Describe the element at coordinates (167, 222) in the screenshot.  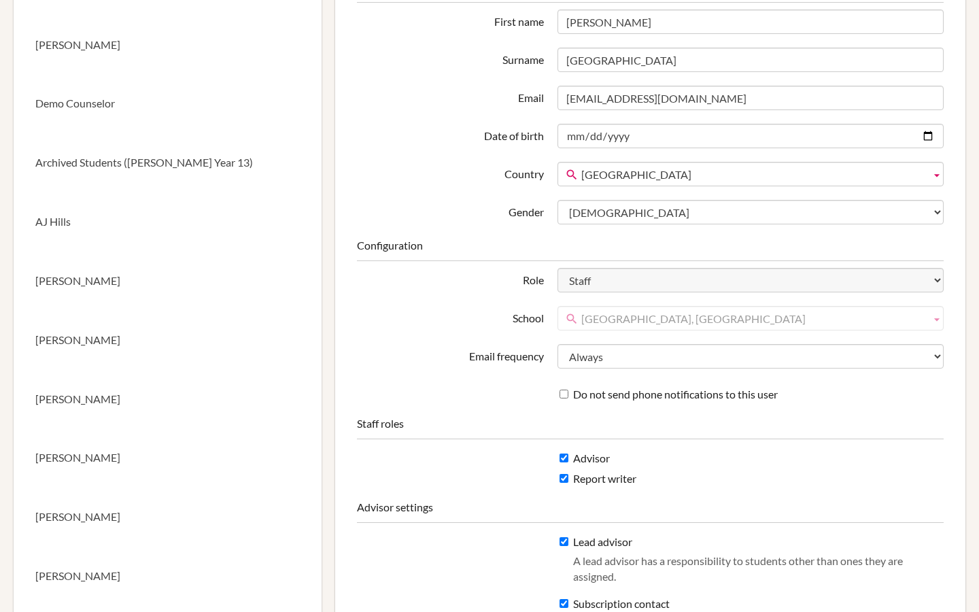
I see `a: AJ Hills` at that location.